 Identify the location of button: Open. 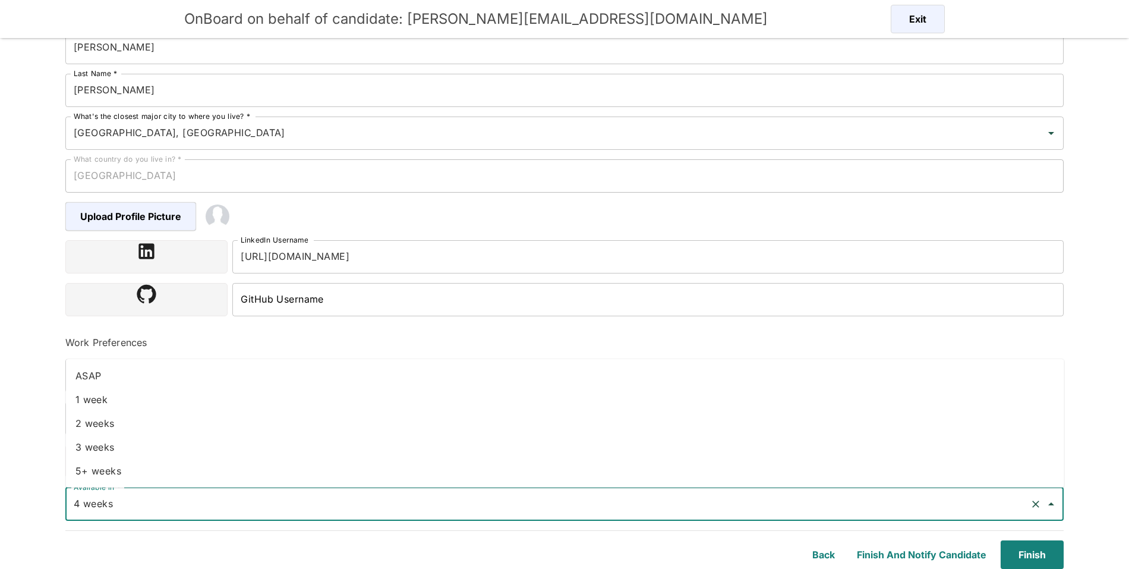
(1051, 133).